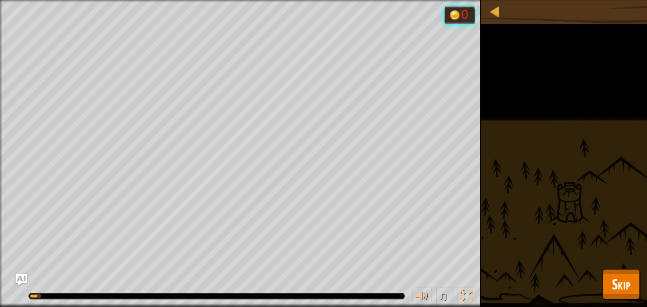 This screenshot has height=307, width=647. Describe the element at coordinates (460, 15) in the screenshot. I see `div: Team 'humans' has 0 gold.` at that location.